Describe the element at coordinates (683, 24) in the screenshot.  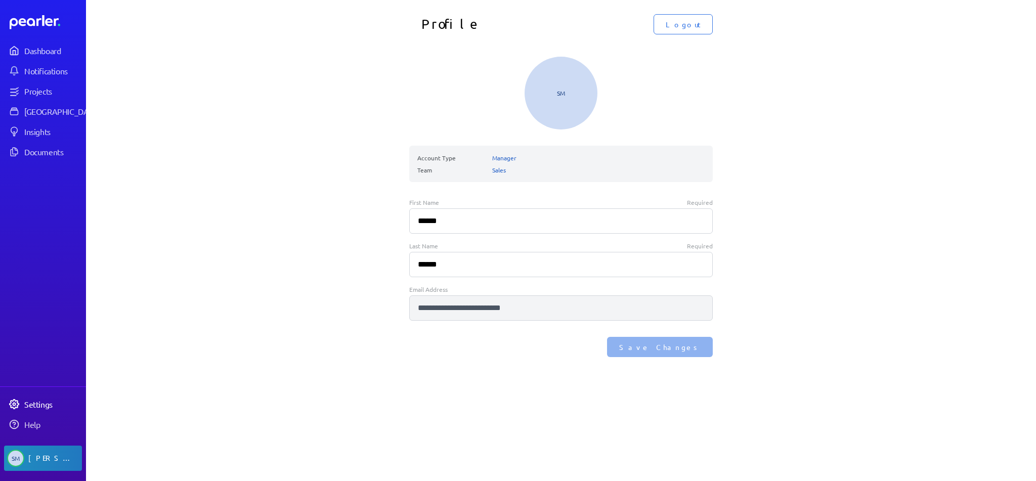
I see `span: Logout` at that location.